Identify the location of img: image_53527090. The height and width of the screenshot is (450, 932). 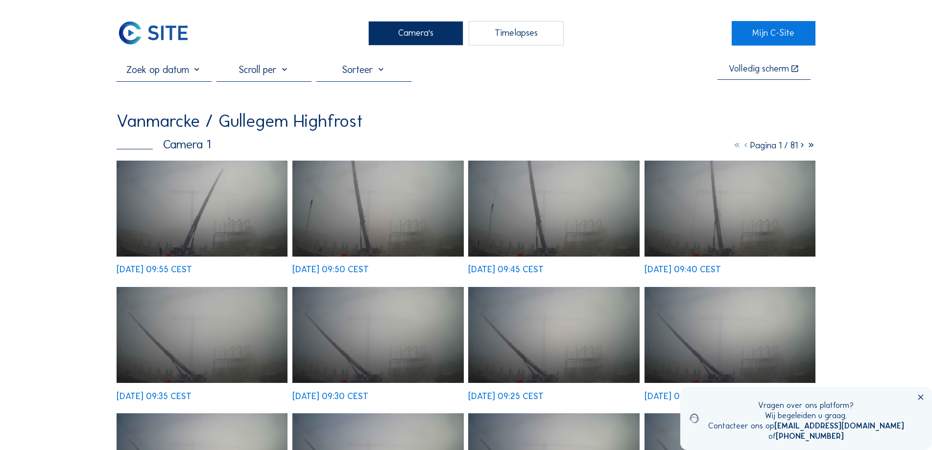
(730, 335).